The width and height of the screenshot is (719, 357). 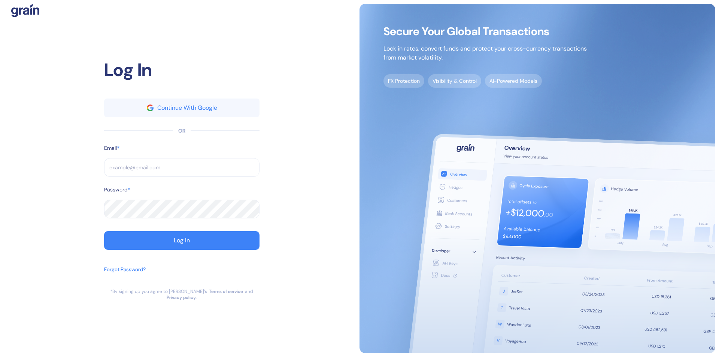 I want to click on span: Visibility & Control, so click(x=454, y=81).